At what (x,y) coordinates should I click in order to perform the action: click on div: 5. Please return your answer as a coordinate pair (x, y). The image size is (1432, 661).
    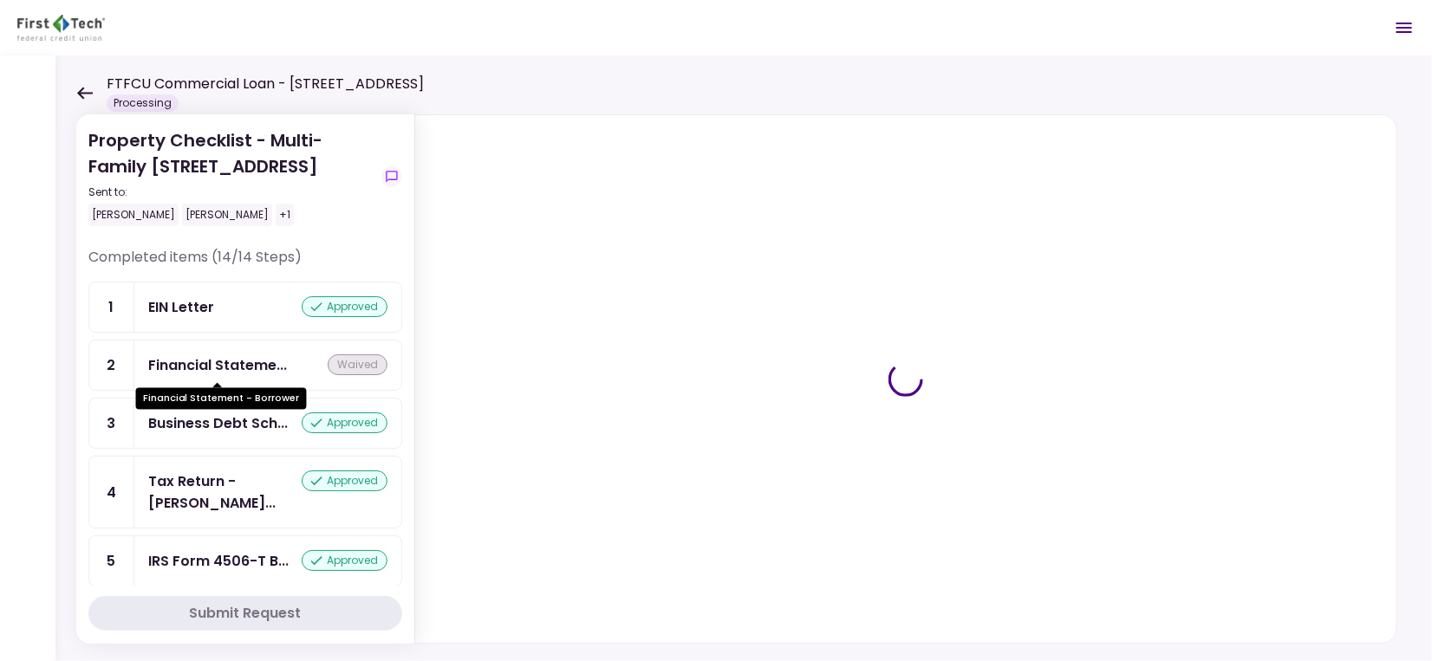
    Looking at the image, I should click on (112, 561).